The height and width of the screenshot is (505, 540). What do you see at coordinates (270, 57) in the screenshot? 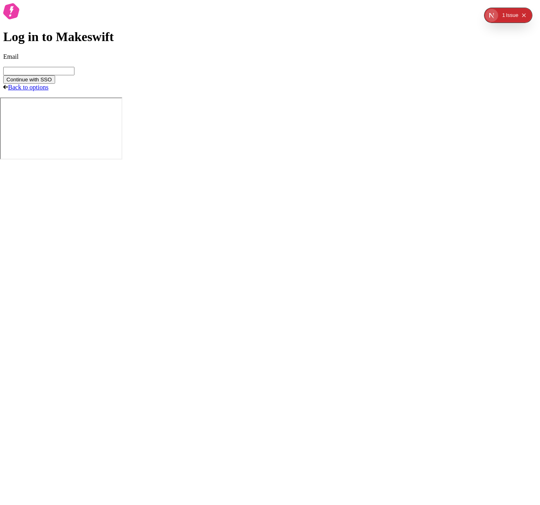
I see `p: Email` at bounding box center [270, 57].